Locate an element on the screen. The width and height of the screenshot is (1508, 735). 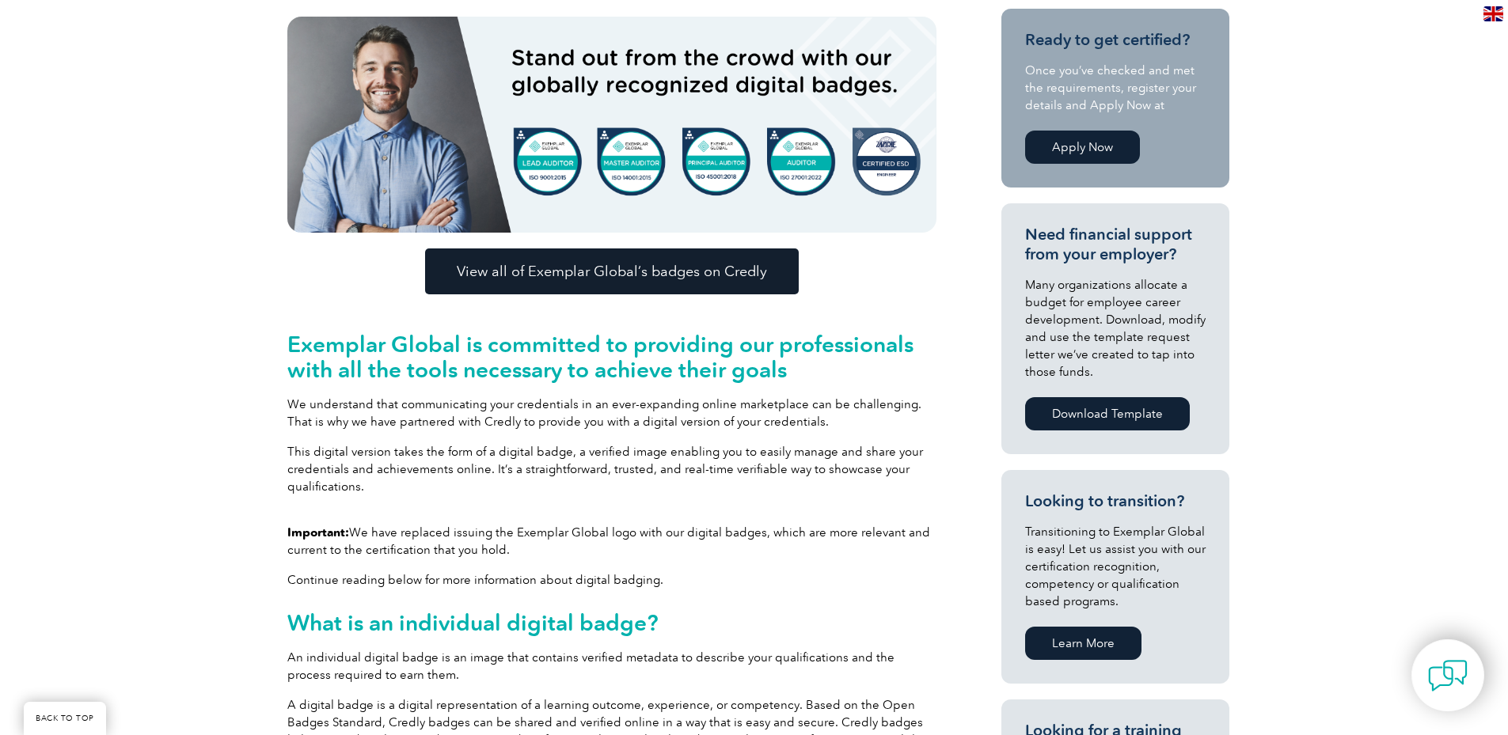
img: en is located at coordinates (1493, 13).